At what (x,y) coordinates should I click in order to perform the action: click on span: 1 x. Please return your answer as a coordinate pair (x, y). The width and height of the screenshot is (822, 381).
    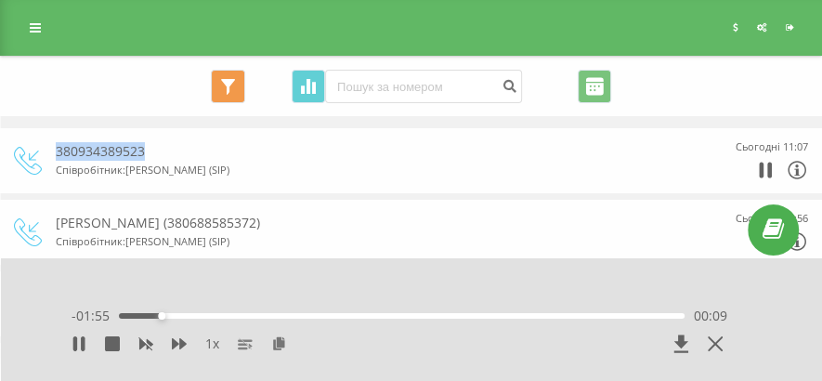
    Looking at the image, I should click on (212, 344).